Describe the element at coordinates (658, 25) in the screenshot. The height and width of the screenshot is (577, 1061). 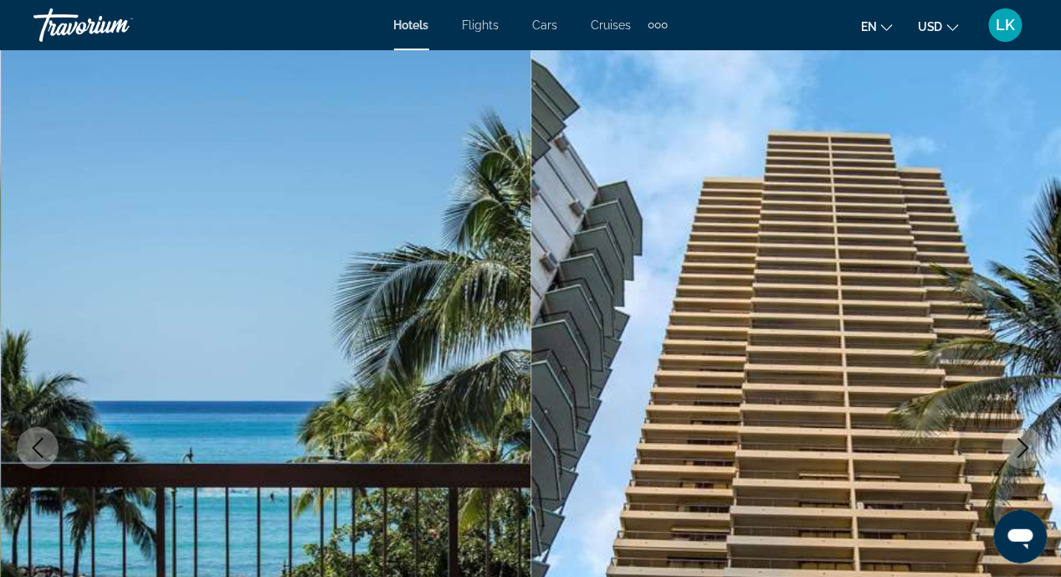
I see `button: Extra navigation items` at that location.